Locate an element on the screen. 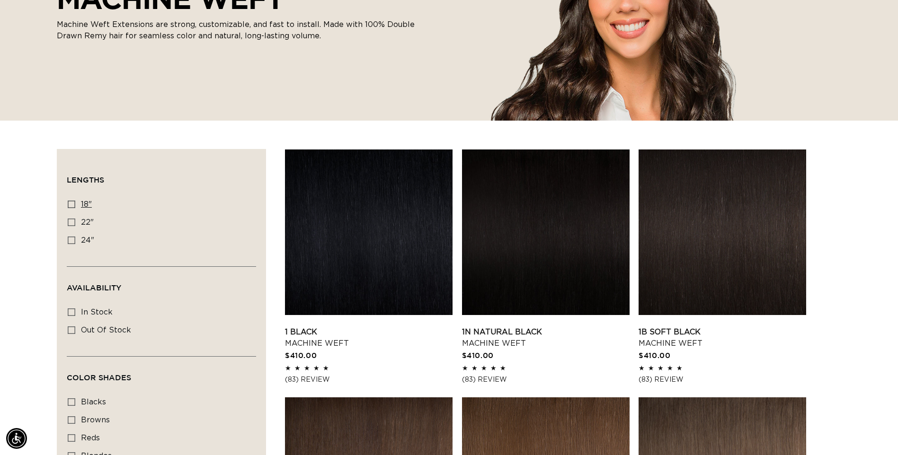 Image resolution: width=898 pixels, height=455 pixels. span: Out of stock is located at coordinates (106, 330).